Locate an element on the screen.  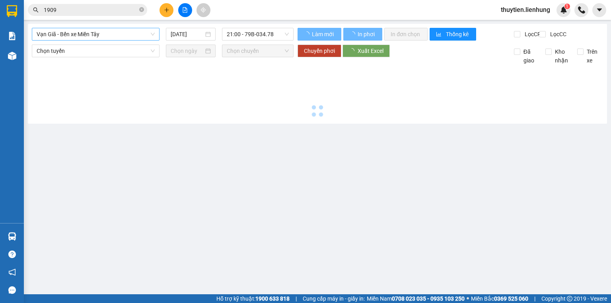
span: Xuất Excel is located at coordinates (370, 51).